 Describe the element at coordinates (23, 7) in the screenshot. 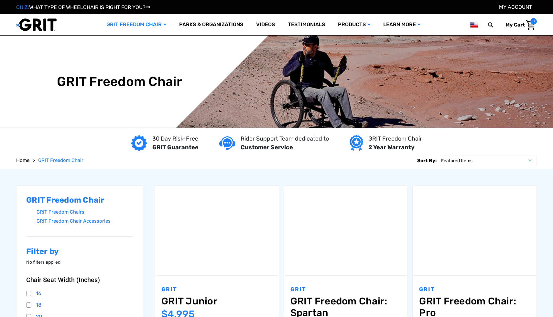

I see `span: QUIZ:` at that location.